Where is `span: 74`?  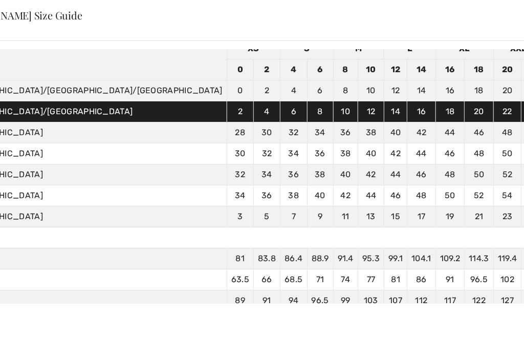 span: 74 is located at coordinates (346, 279).